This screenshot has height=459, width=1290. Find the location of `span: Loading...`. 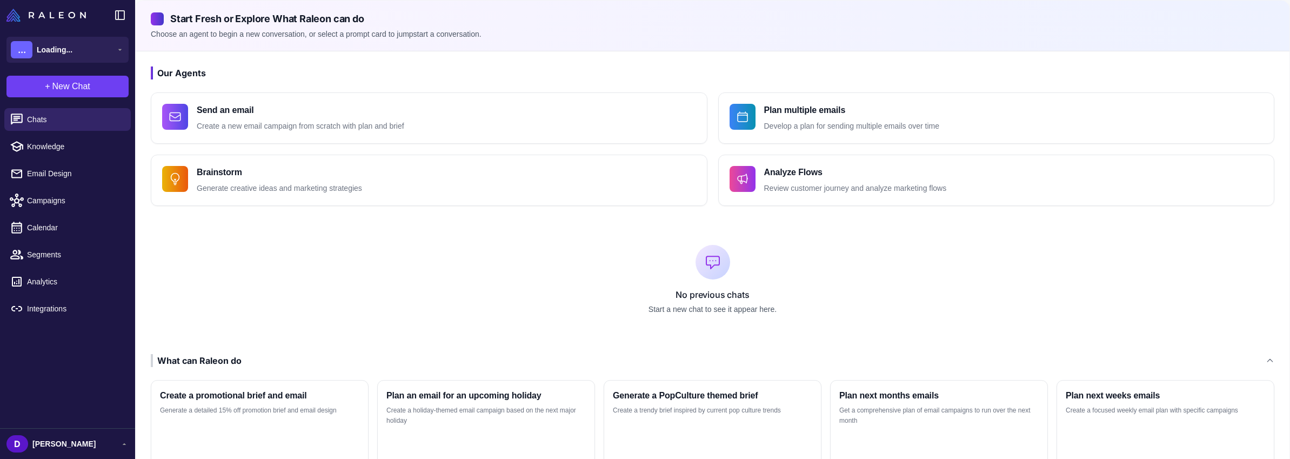

span: Loading... is located at coordinates (55, 50).